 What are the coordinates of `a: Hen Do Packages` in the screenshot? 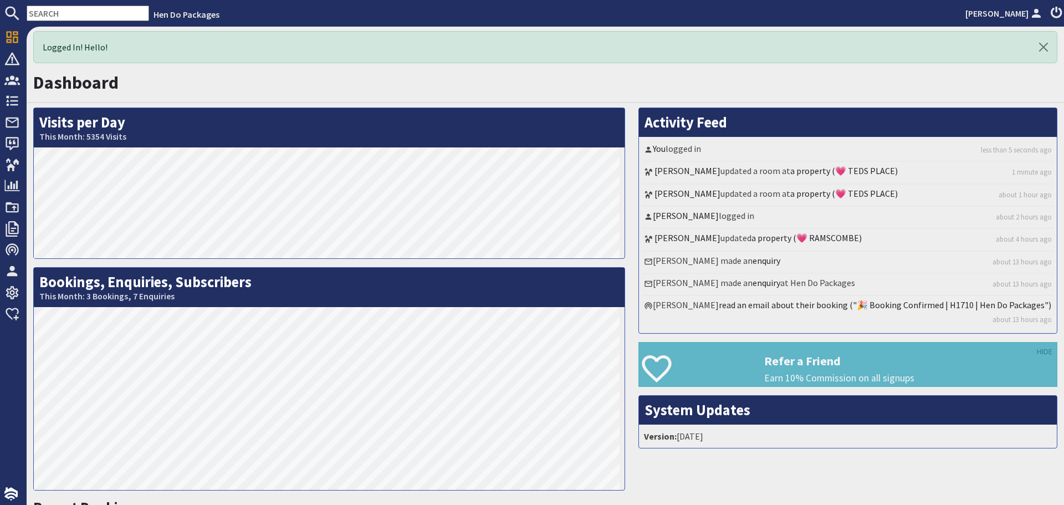 It's located at (186, 14).